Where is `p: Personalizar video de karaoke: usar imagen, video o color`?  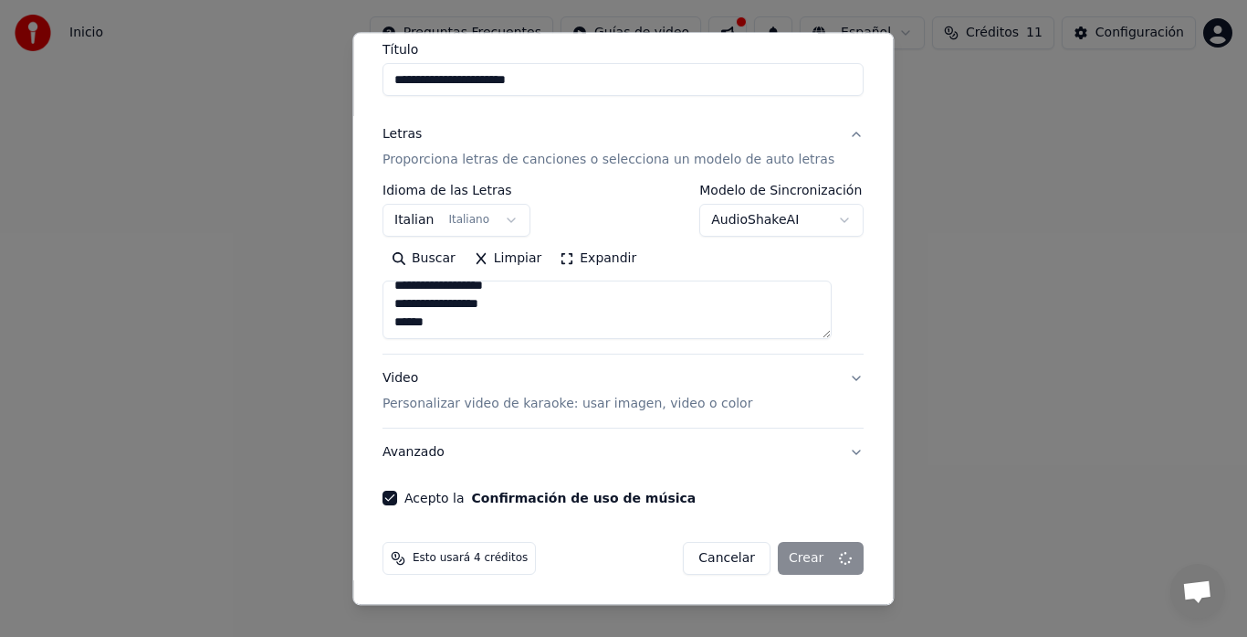
p: Personalizar video de karaoke: usar imagen, video o color is located at coordinates (567, 405).